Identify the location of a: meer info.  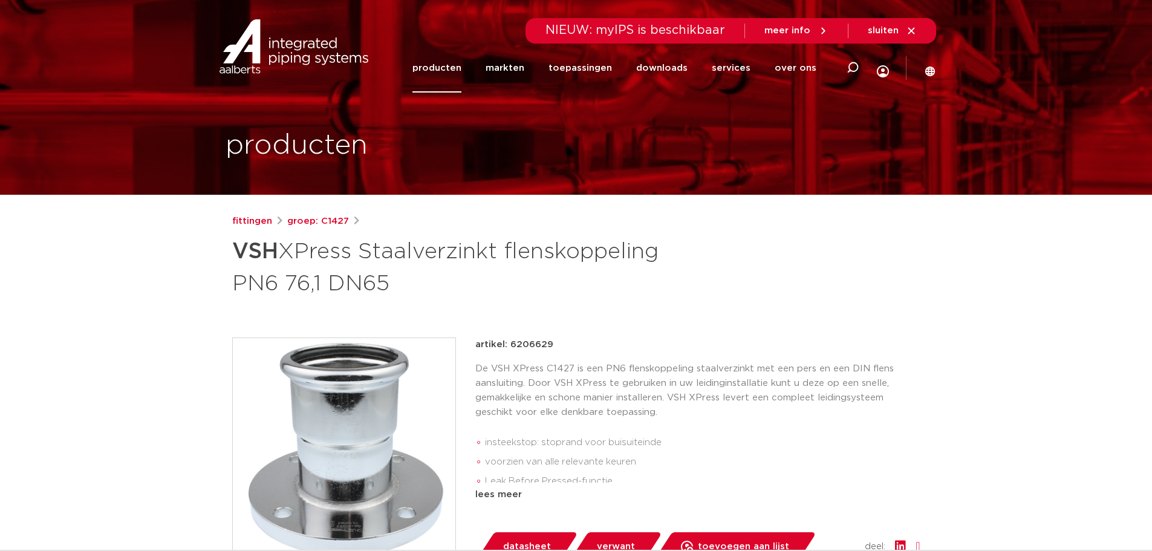
(797, 31).